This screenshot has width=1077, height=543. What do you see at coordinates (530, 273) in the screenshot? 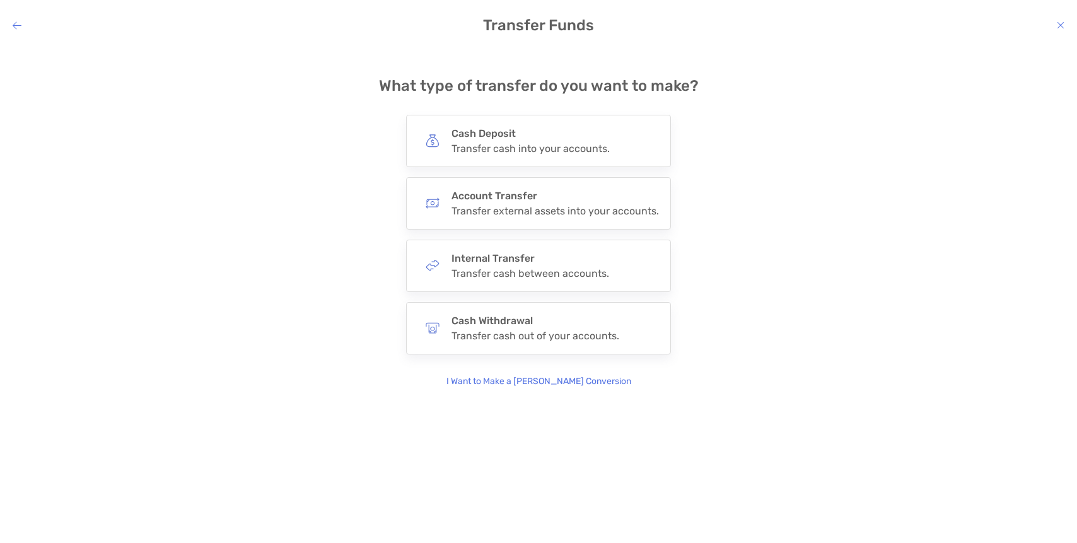
I see `div: Transfer cash between accounts.` at bounding box center [530, 273].